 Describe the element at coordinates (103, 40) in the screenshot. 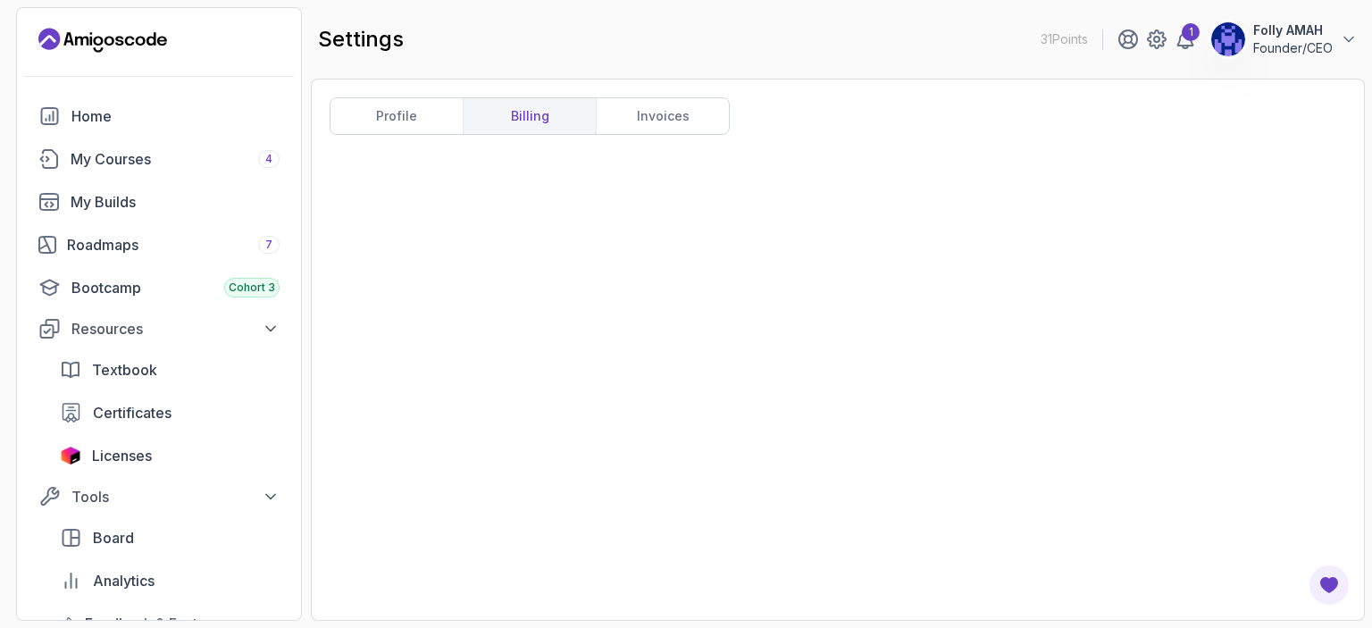

I see `a: Landing page` at that location.